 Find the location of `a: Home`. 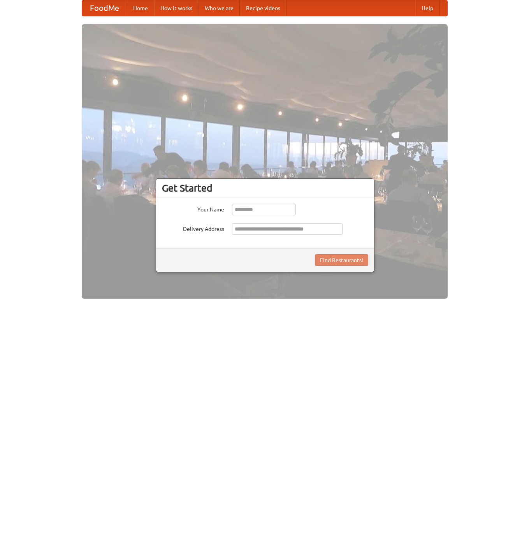

a: Home is located at coordinates (140, 8).